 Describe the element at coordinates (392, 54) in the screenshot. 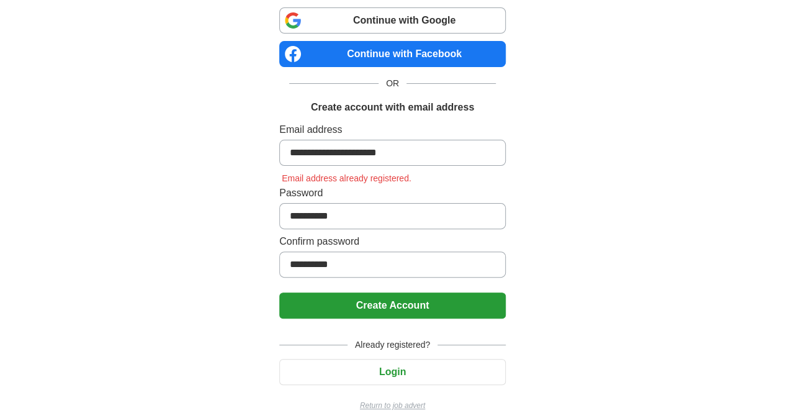

I see `a: Continue with Facebook` at that location.